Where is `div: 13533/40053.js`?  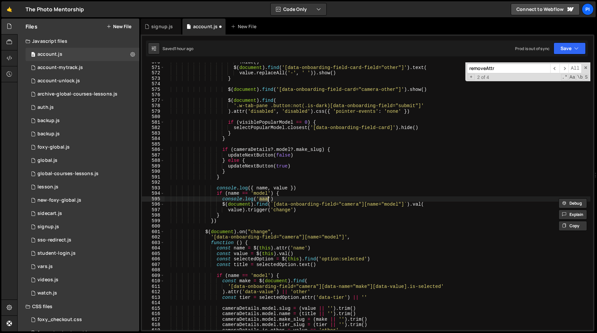 div: 13533/40053.js is located at coordinates (82, 200).